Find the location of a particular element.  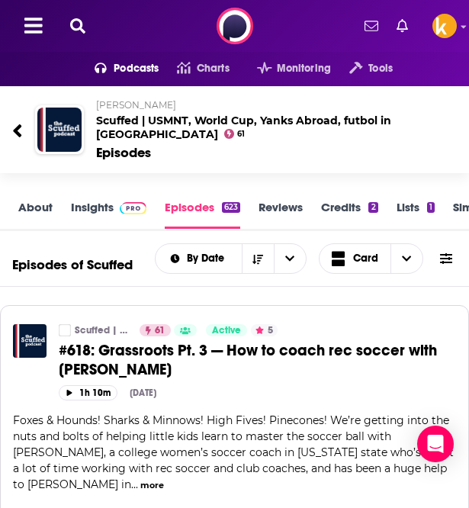

span: Charts is located at coordinates (213, 69).